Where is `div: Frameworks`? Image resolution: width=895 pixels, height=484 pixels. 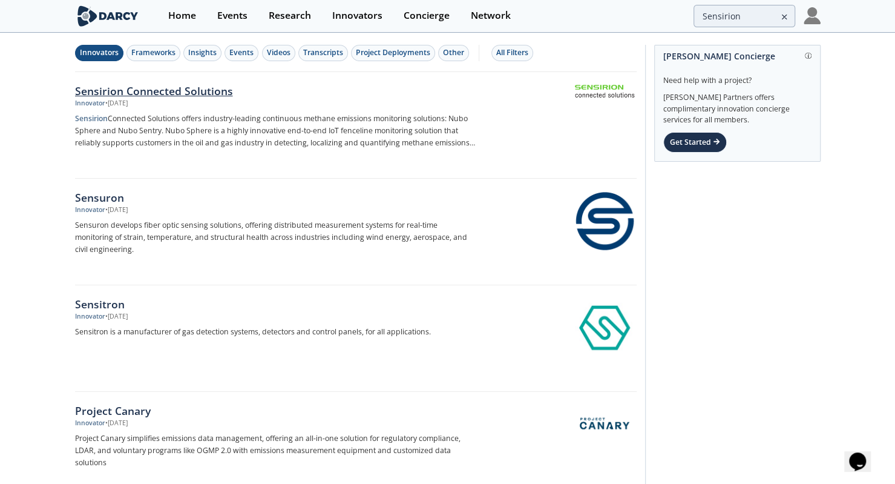 div: Frameworks is located at coordinates (153, 53).